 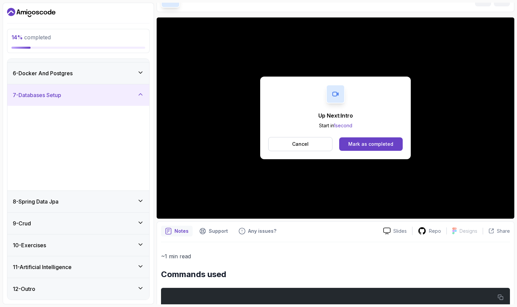 What do you see at coordinates (181, 231) in the screenshot?
I see `p: Notes` at bounding box center [181, 231].